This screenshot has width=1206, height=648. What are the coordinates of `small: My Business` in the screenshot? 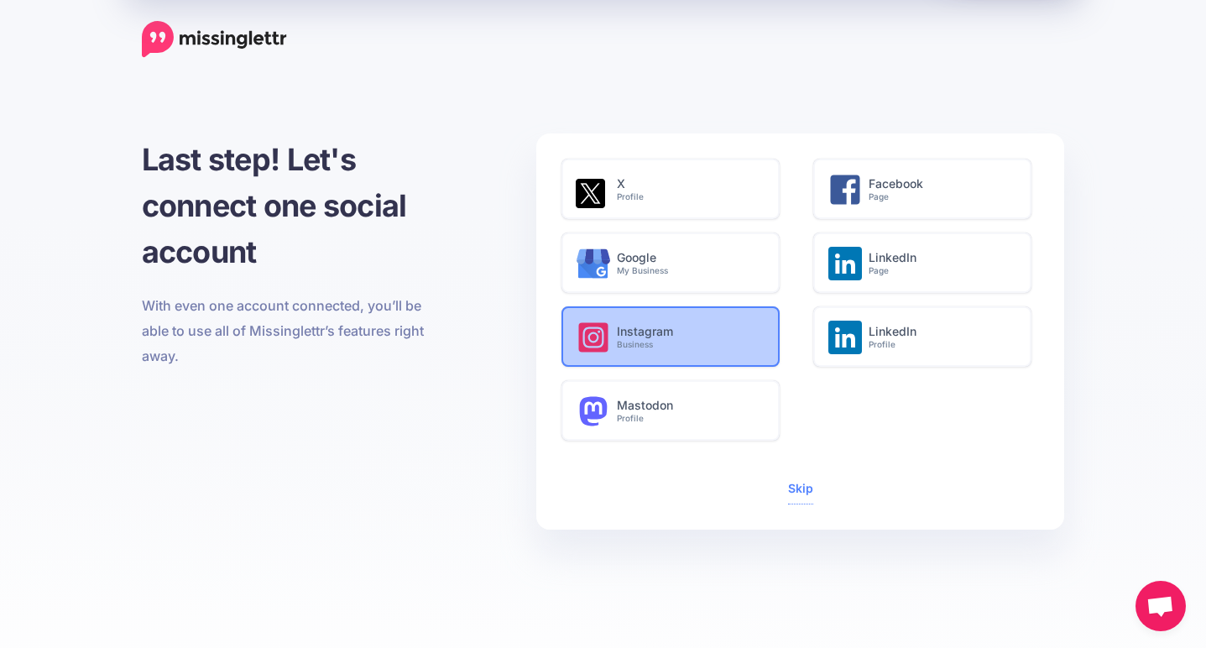 It's located at (689, 270).